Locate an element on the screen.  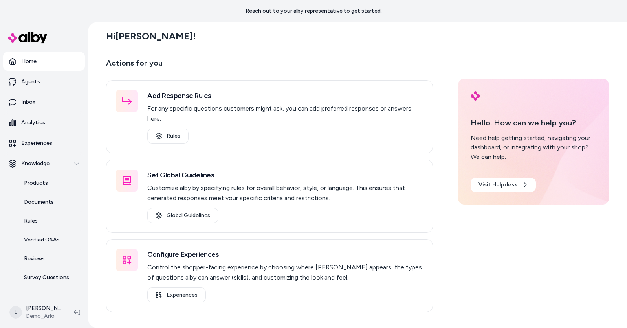
a: Documents is located at coordinates (50, 202).